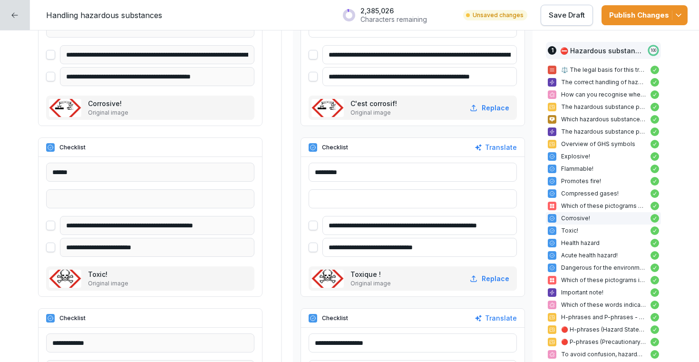 This screenshot has height=362, width=699. Describe the element at coordinates (603, 169) in the screenshot. I see `p: Flammable!` at that location.